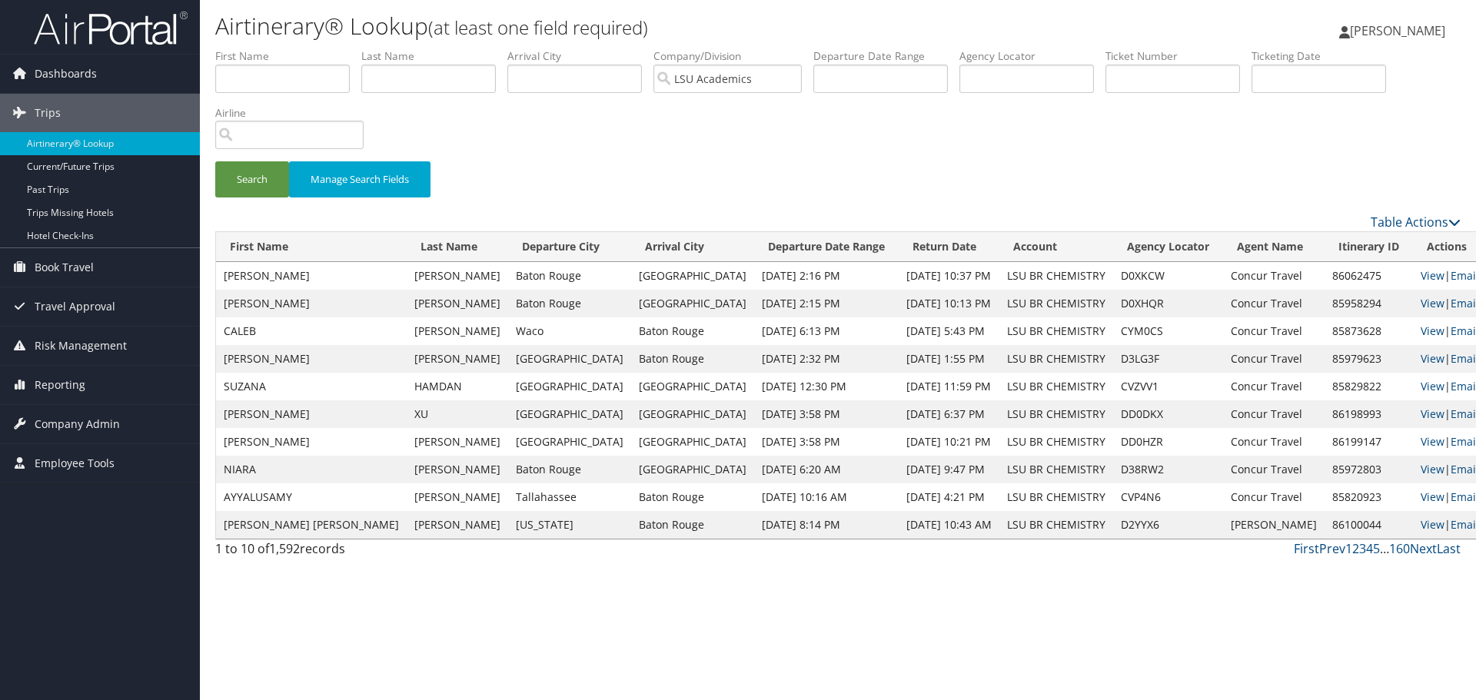  What do you see at coordinates (311, 331) in the screenshot?
I see `td: CALEB` at bounding box center [311, 331].